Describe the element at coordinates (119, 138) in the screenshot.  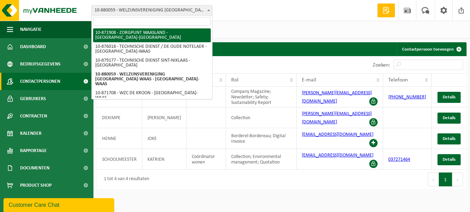
I see `td: HENNE` at that location.